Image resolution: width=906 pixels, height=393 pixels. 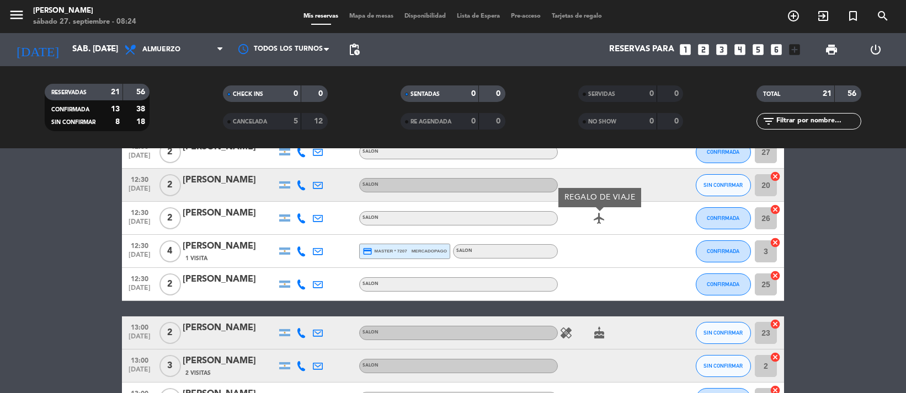 What do you see at coordinates (321, 16) in the screenshot?
I see `span: Mis reservas` at bounding box center [321, 16].